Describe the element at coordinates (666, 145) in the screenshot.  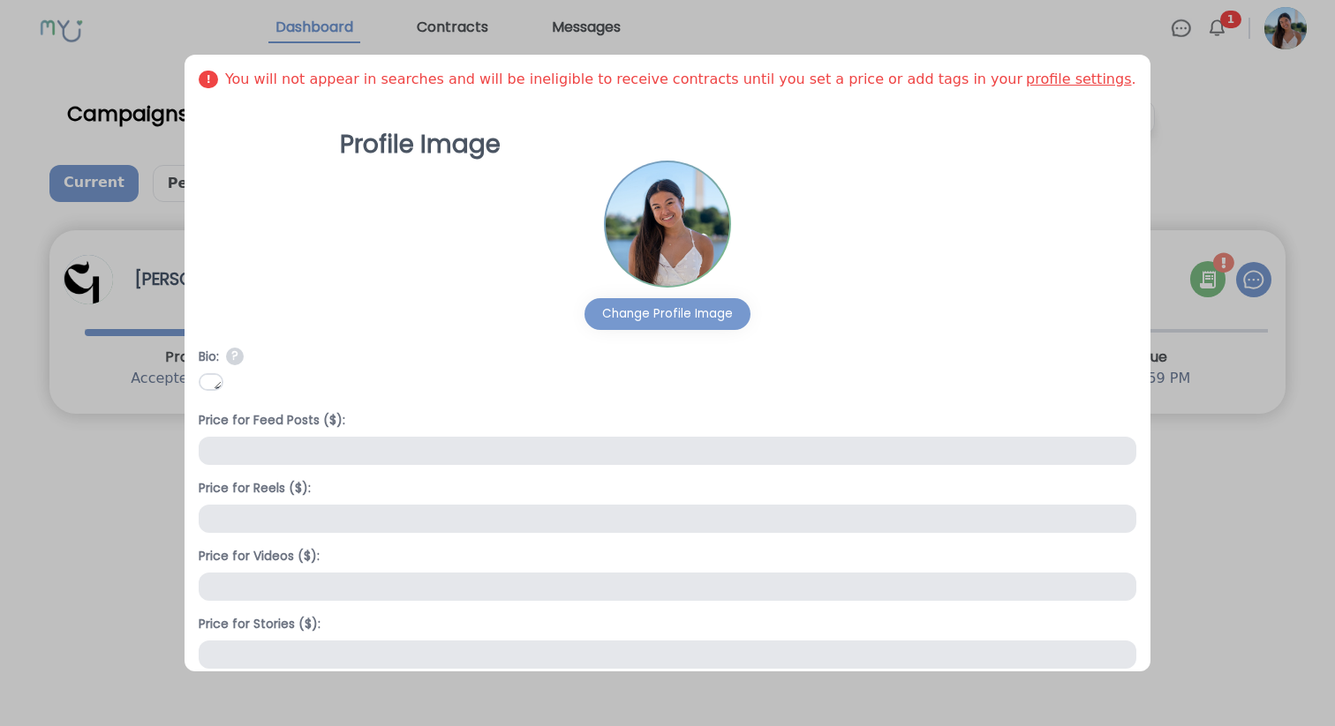
I see `h3: Profile Image` at that location.